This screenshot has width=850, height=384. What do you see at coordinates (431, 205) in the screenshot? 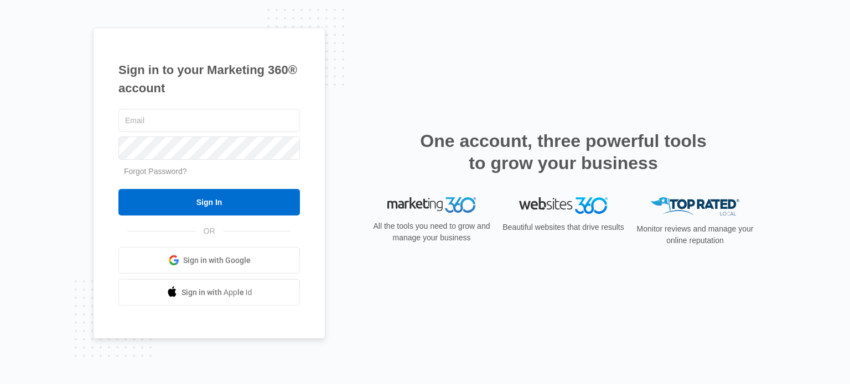
I see `img: Marketing 360` at bounding box center [431, 205].